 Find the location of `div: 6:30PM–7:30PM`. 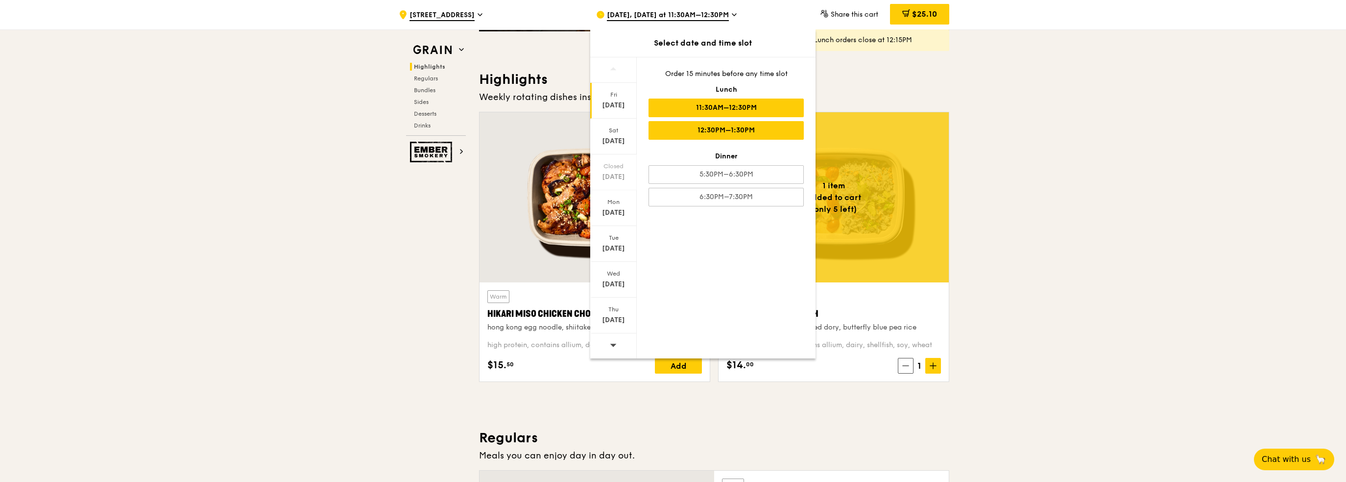

div: 6:30PM–7:30PM is located at coordinates (726, 197).